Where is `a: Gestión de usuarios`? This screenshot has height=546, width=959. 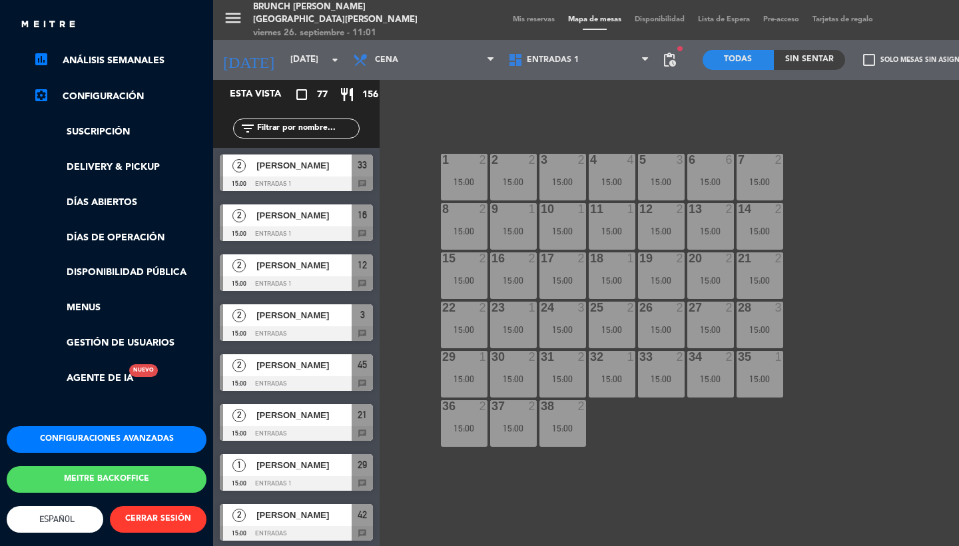
a: Gestión de usuarios is located at coordinates (120, 343).